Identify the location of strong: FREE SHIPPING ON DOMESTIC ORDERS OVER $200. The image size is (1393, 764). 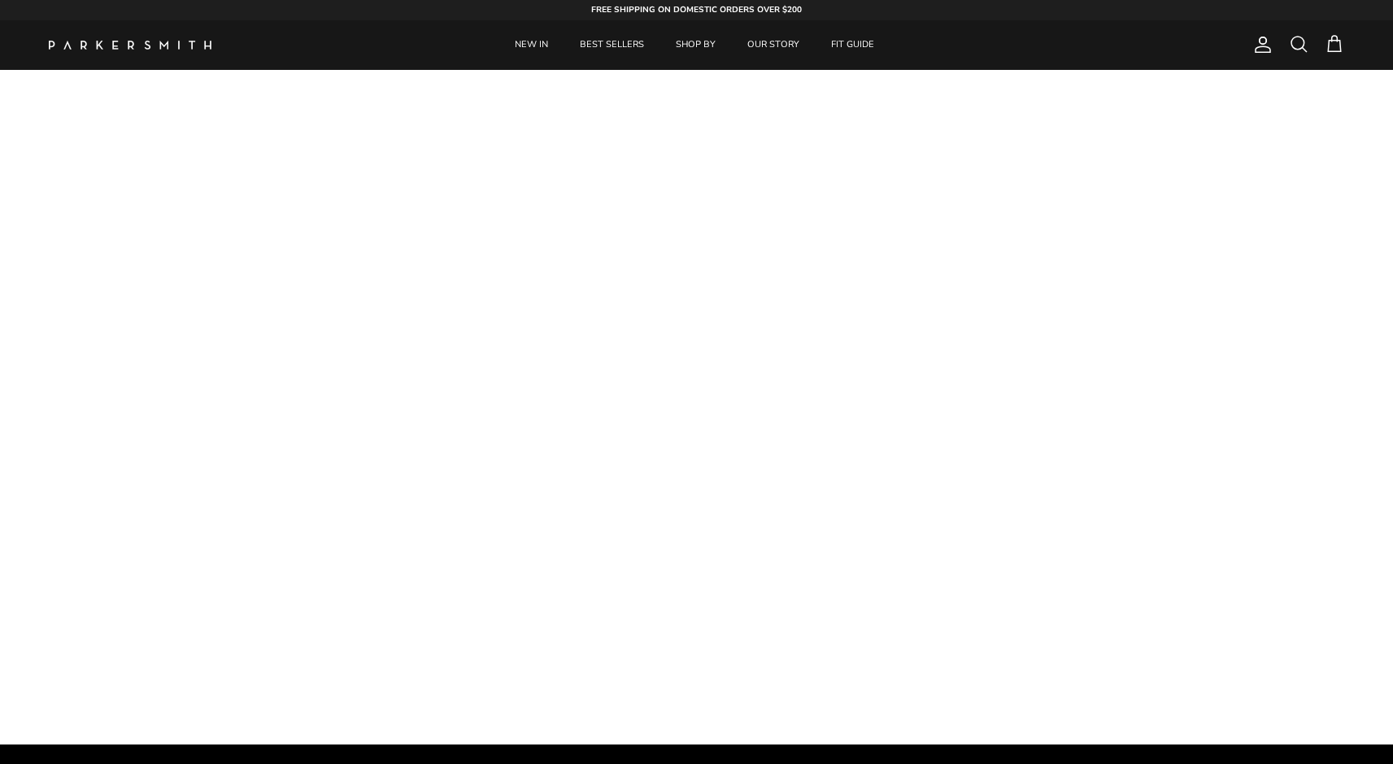
(696, 10).